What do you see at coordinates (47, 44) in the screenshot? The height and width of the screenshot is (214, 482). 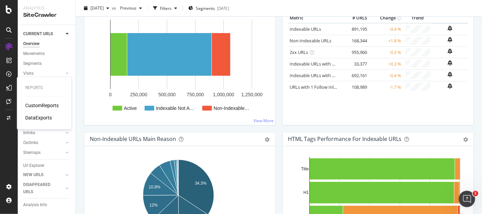 I see `a: Overview` at bounding box center [47, 44].